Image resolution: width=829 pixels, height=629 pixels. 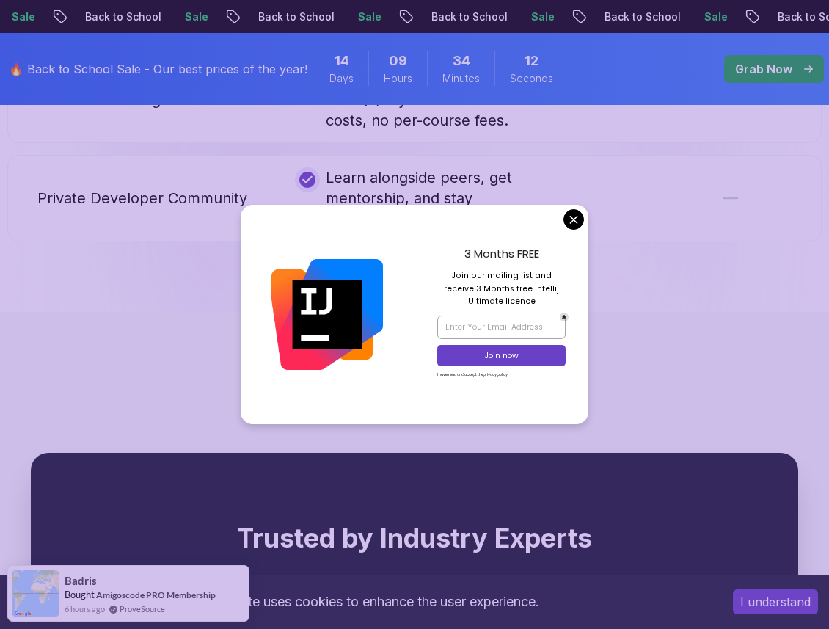 What do you see at coordinates (81, 581) in the screenshot?
I see `span: badris` at bounding box center [81, 581].